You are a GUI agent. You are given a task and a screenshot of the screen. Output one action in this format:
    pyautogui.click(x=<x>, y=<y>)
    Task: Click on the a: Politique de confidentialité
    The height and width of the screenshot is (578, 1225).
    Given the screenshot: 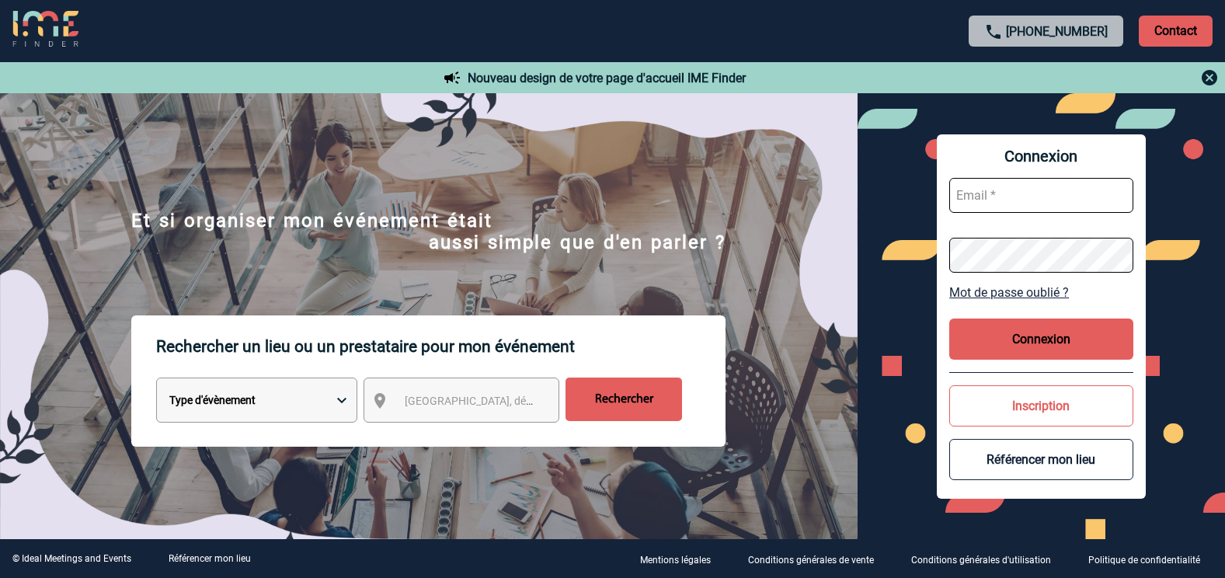 What is the action you would take?
    pyautogui.click(x=1151, y=559)
    